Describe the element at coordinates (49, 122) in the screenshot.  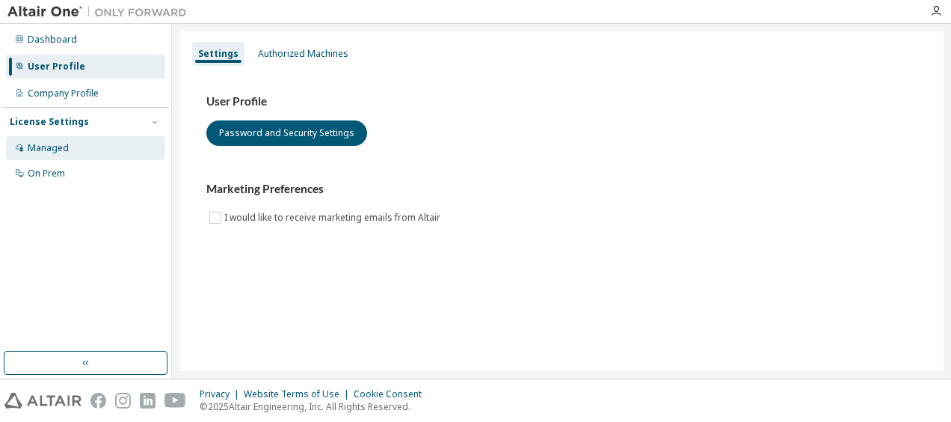
I see `div: License Settings` at that location.